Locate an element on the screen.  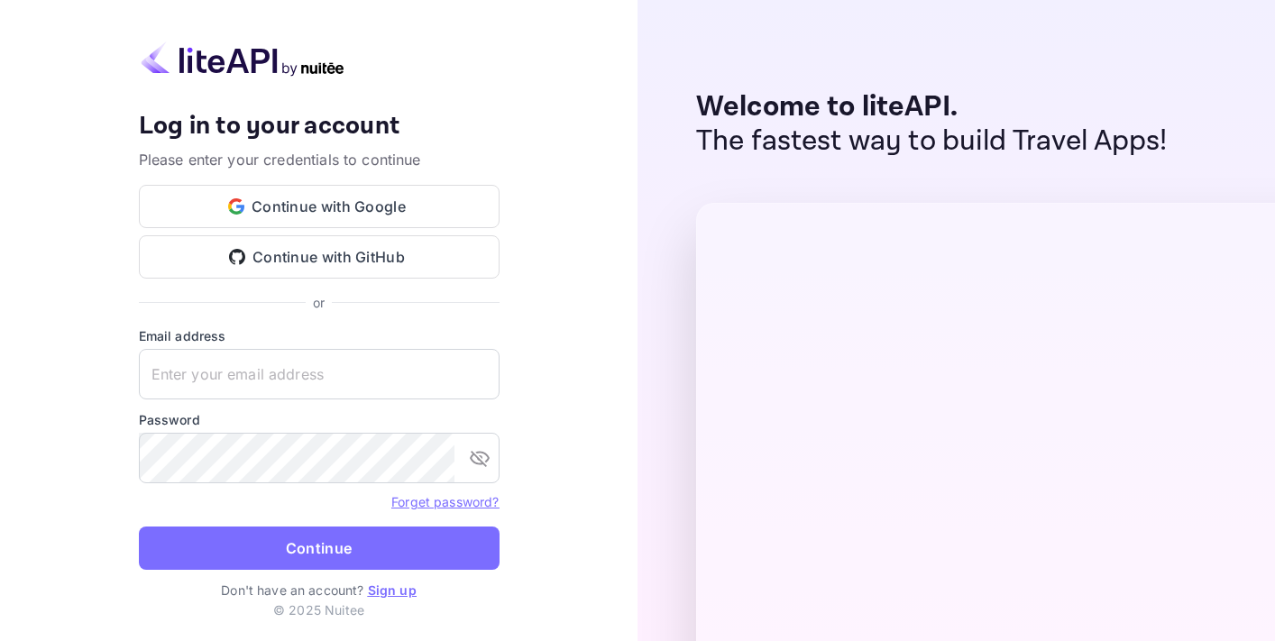
p: The fastest way to build Travel Apps! is located at coordinates (931, 142).